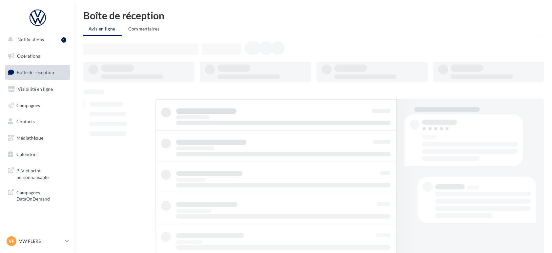 The image size is (552, 253). Describe the element at coordinates (42, 173) in the screenshot. I see `span: PLV et print personnalisable` at that location.